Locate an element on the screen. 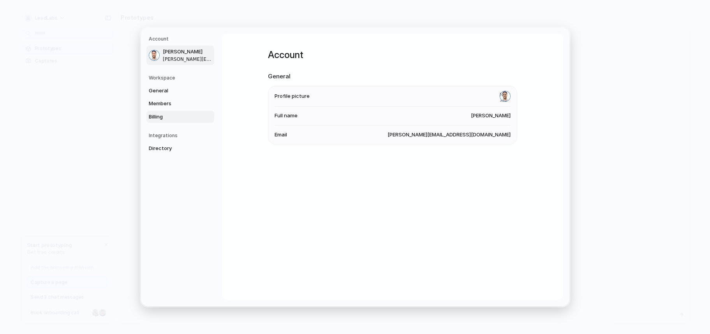  h1: Account is located at coordinates (392, 55).